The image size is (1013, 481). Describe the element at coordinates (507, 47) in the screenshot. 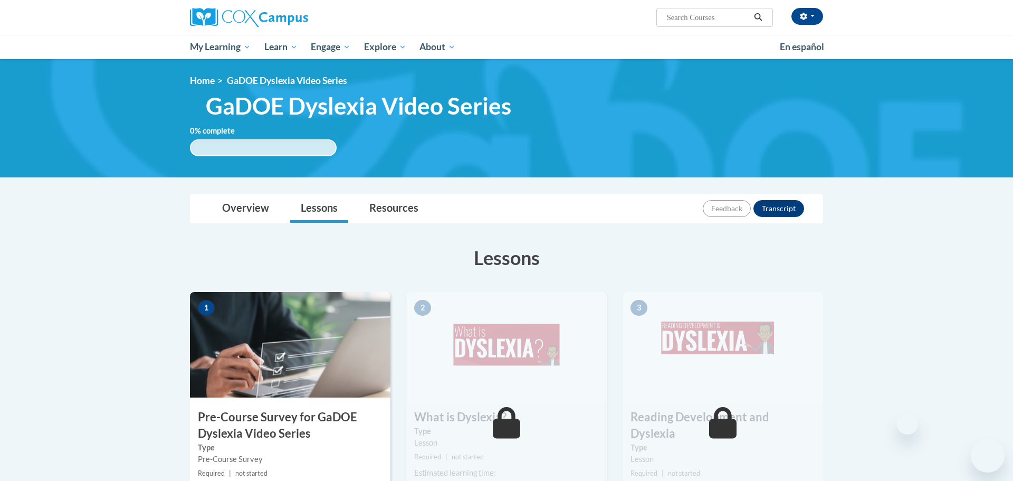

I see `div: Main menu` at that location.